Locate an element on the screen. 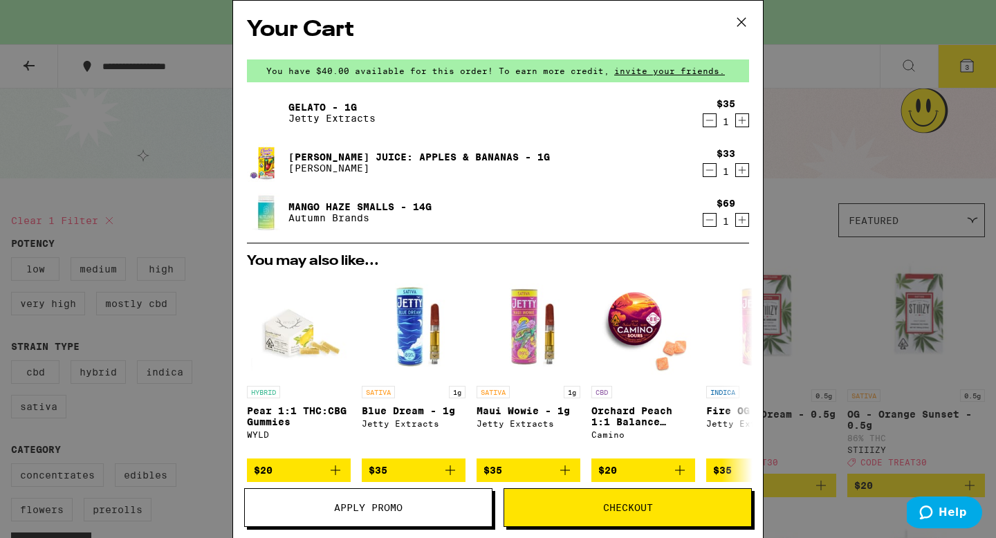 Image resolution: width=996 pixels, height=538 pixels. span: You have $40.00 available for this order! To earn more credit, is located at coordinates (438, 71).